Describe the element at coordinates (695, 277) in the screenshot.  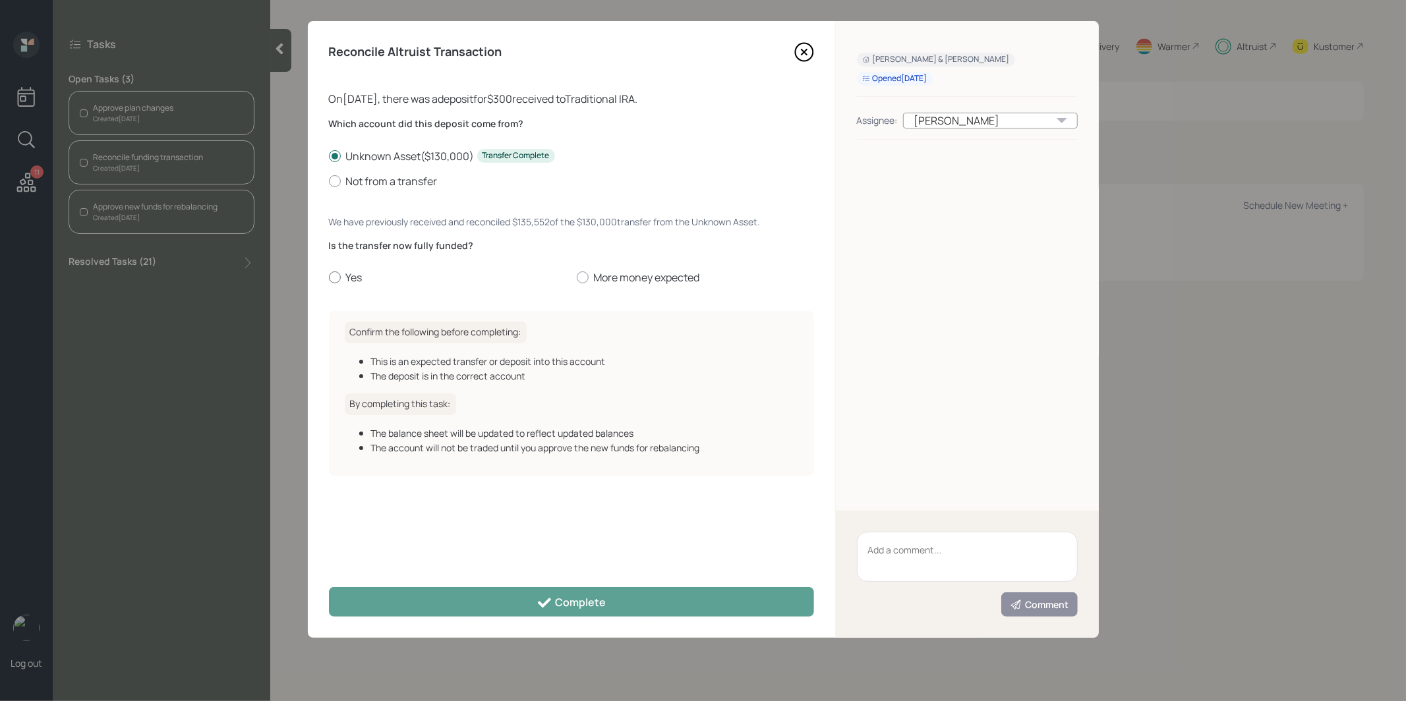
I see `label: More money expected` at that location.